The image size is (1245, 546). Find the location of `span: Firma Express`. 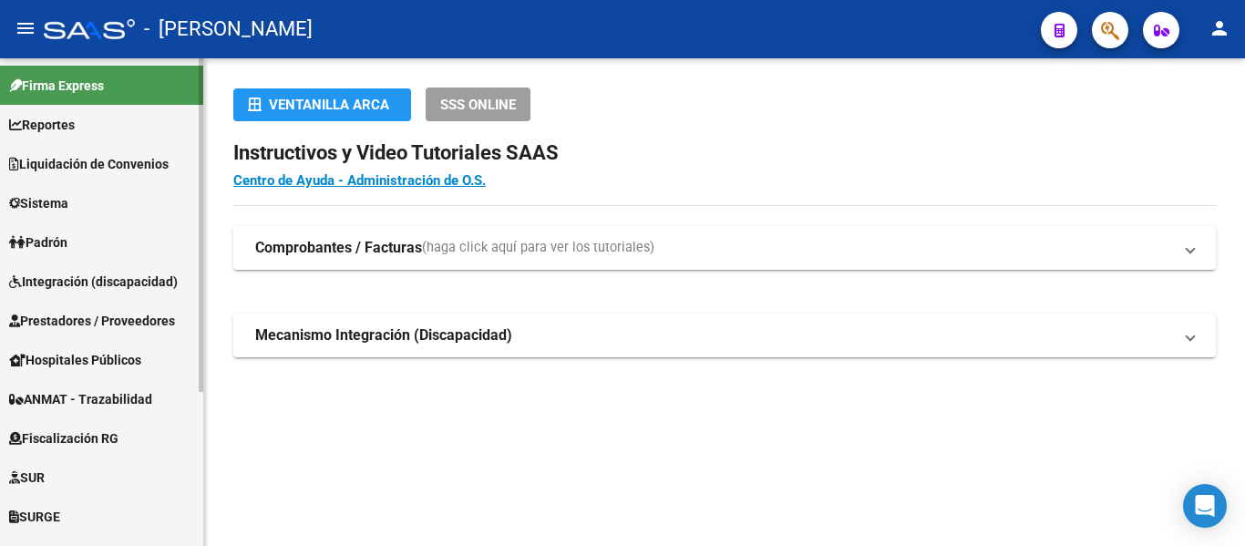

span: Firma Express is located at coordinates (56, 86).